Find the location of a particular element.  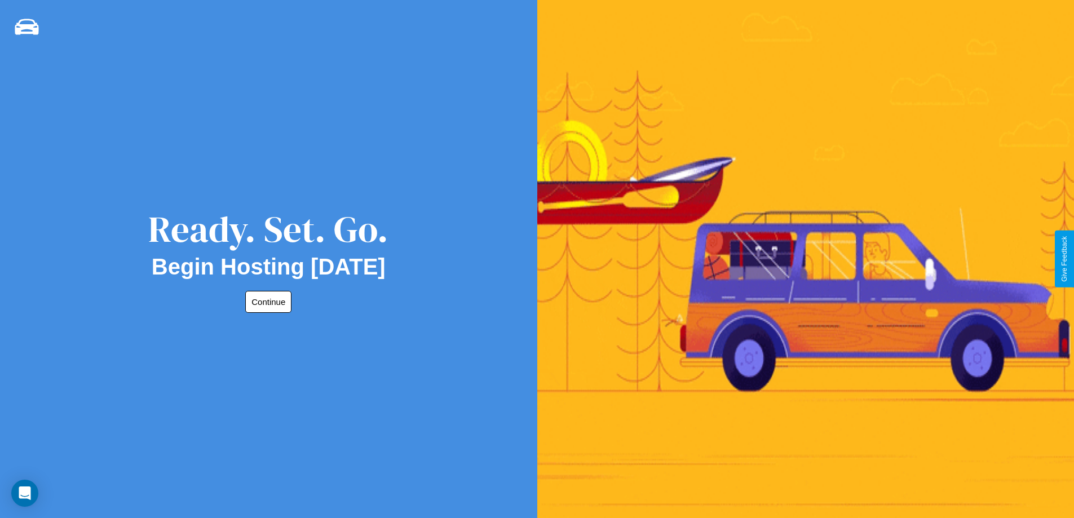

div: Ready. Set. Go. is located at coordinates (268, 229).